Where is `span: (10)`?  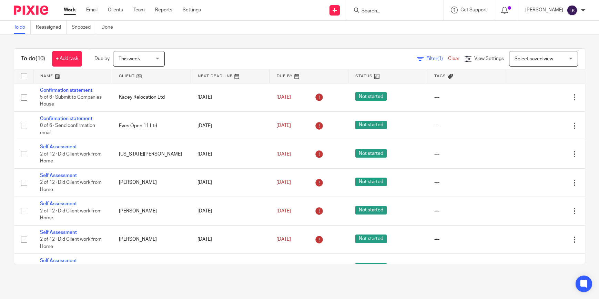
span: (10) is located at coordinates (40, 59).